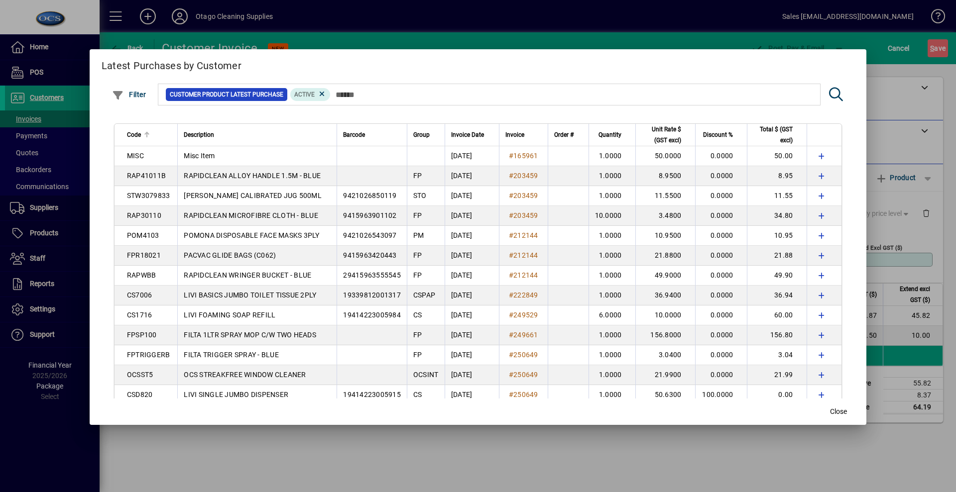 The width and height of the screenshot is (956, 492). Describe the element at coordinates (252, 176) in the screenshot. I see `span: RAPIDCLEAN ALLOY HANDLE 1.5M - BLUE` at that location.